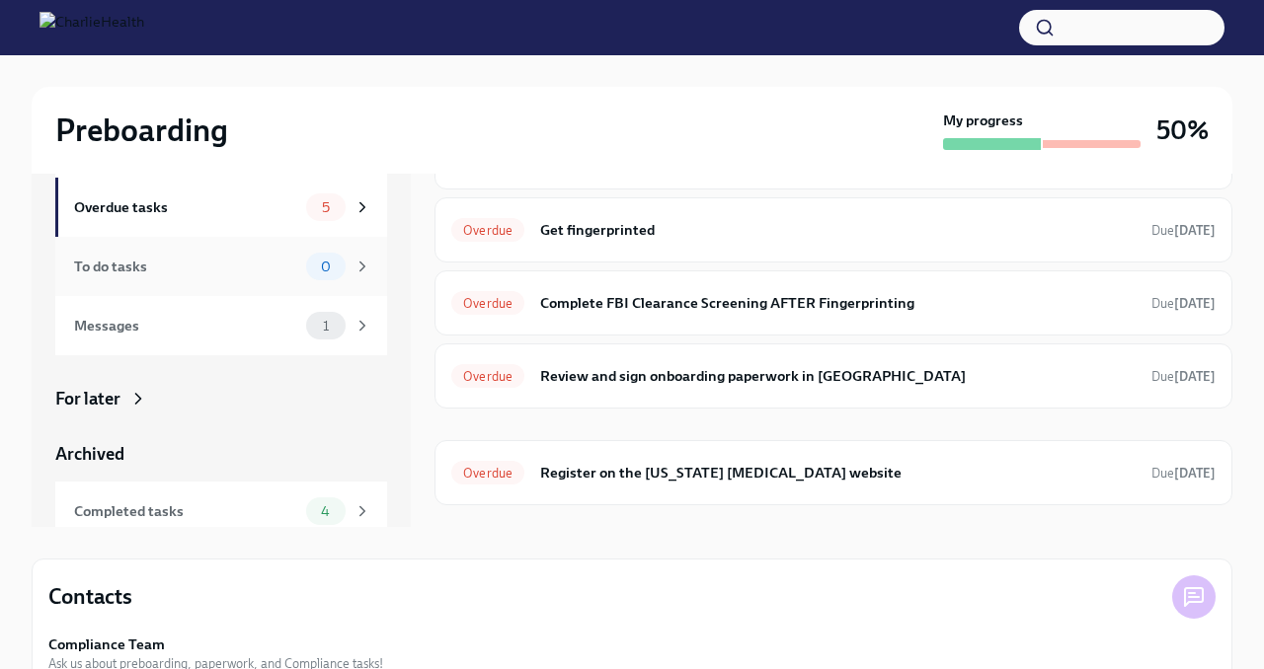  What do you see at coordinates (221, 207) in the screenshot?
I see `a: Overdue tasks5` at bounding box center [221, 207].